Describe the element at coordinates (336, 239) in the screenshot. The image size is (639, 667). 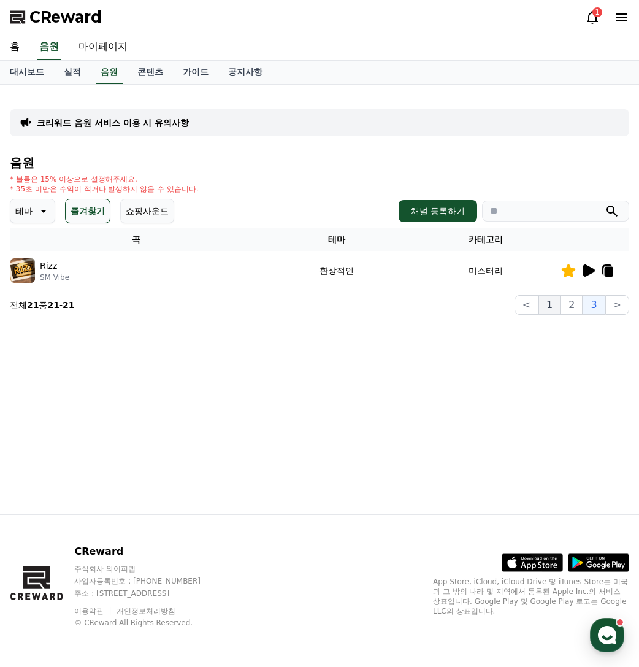
I see `th: 테마` at that location.